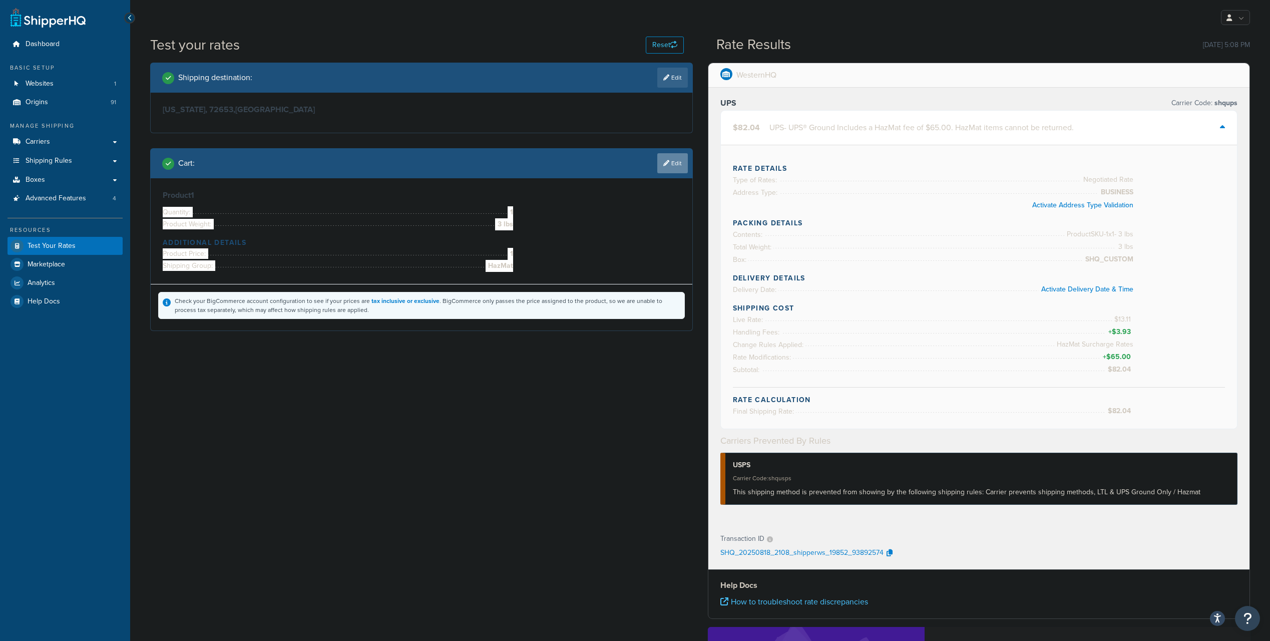  I want to click on li: Shipping Rules, so click(65, 161).